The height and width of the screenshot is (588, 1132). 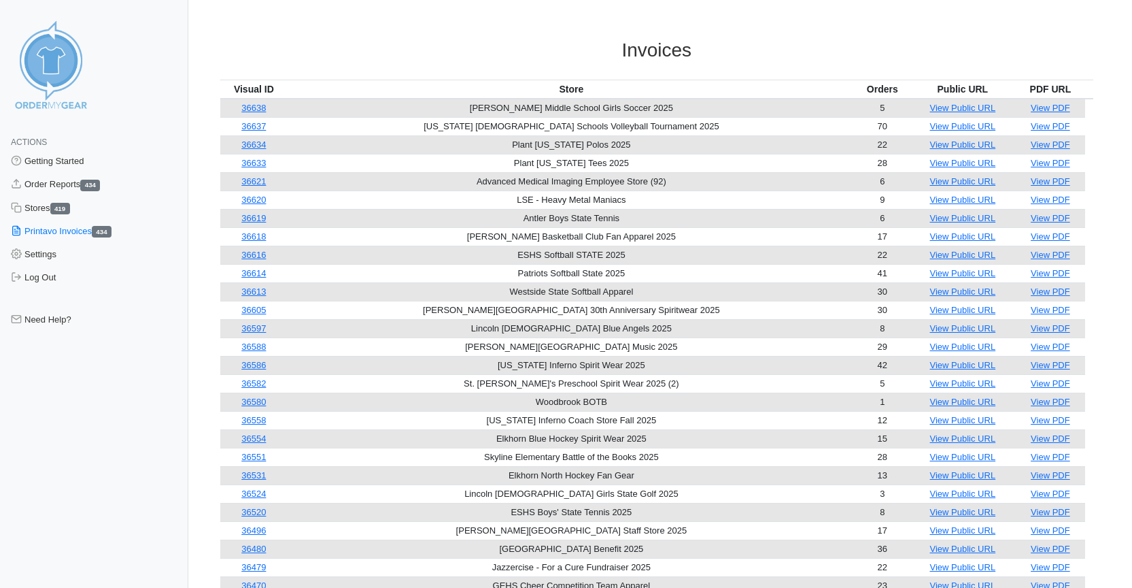 I want to click on td: Westside State Softball Apparel, so click(x=571, y=291).